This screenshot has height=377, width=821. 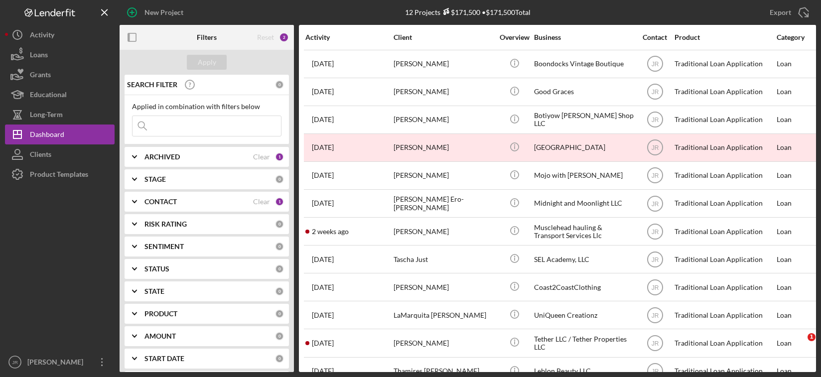 I want to click on button: Product Templates, so click(x=60, y=174).